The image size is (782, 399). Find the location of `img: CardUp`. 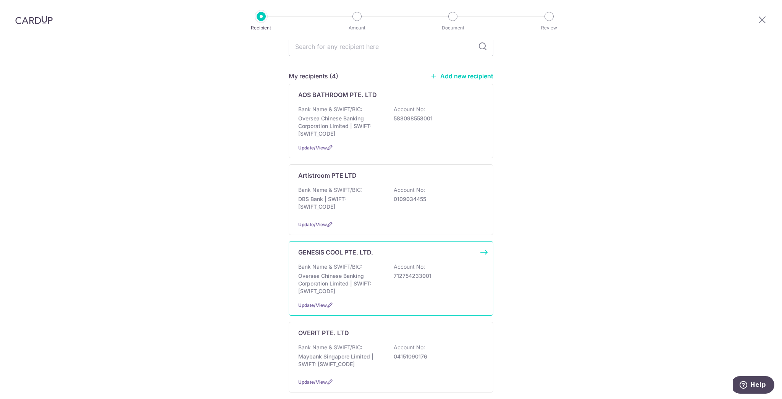

img: CardUp is located at coordinates (34, 20).